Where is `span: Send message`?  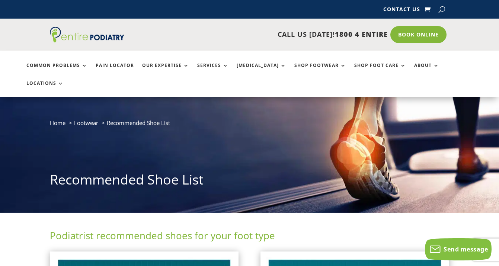
span: Send message is located at coordinates (465, 249).